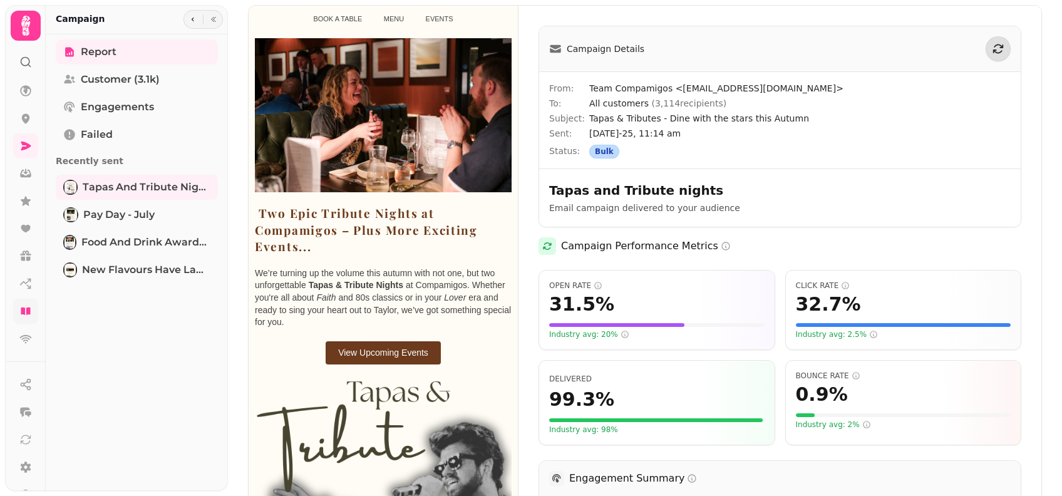  Describe the element at coordinates (146, 270) in the screenshot. I see `span: New Flavours Have Landed` at that location.